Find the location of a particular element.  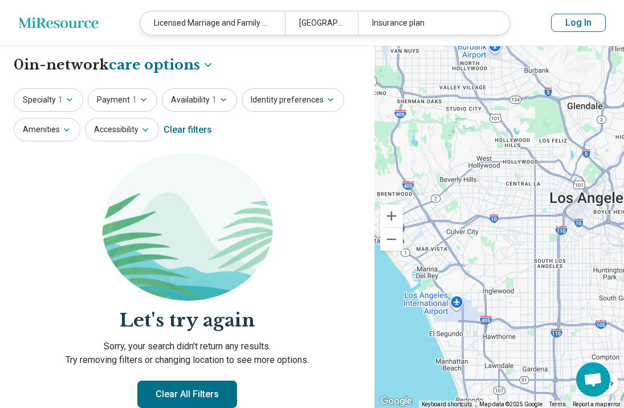

span: care options is located at coordinates (154, 65).